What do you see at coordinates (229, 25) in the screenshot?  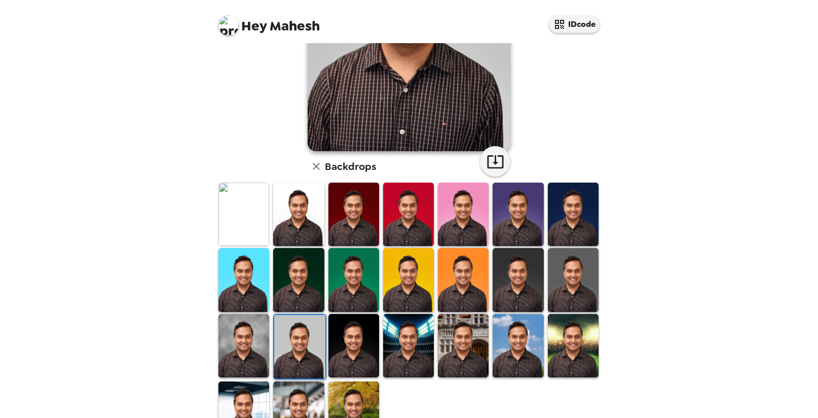 I see `img: profile pic` at bounding box center [229, 25].